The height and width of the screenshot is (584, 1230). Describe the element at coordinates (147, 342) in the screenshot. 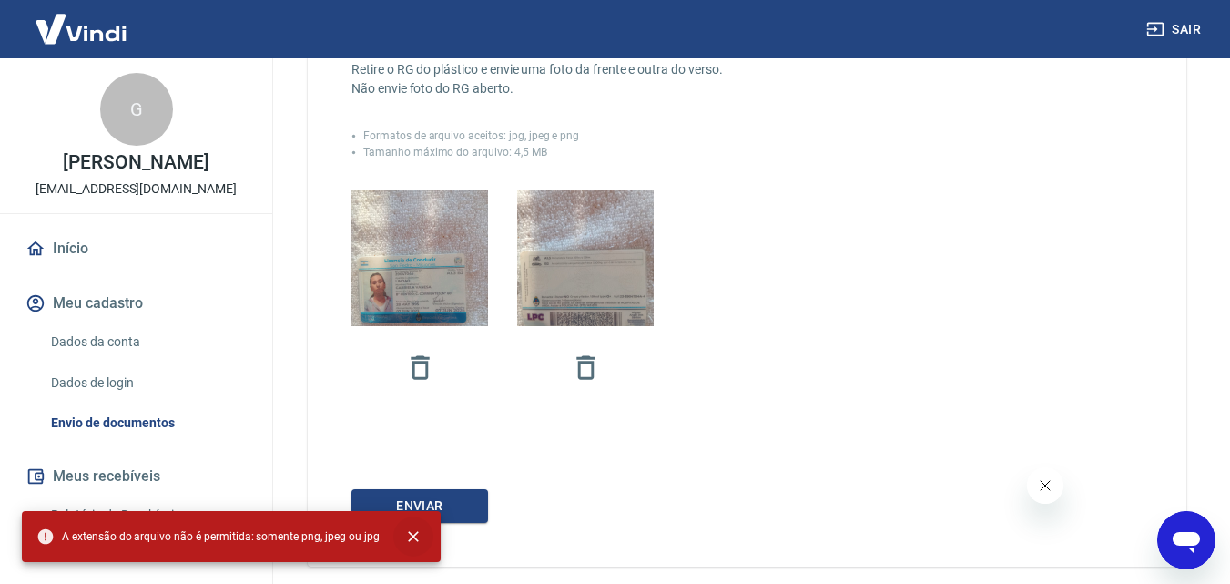

I see `a: Dados da conta` at that location.